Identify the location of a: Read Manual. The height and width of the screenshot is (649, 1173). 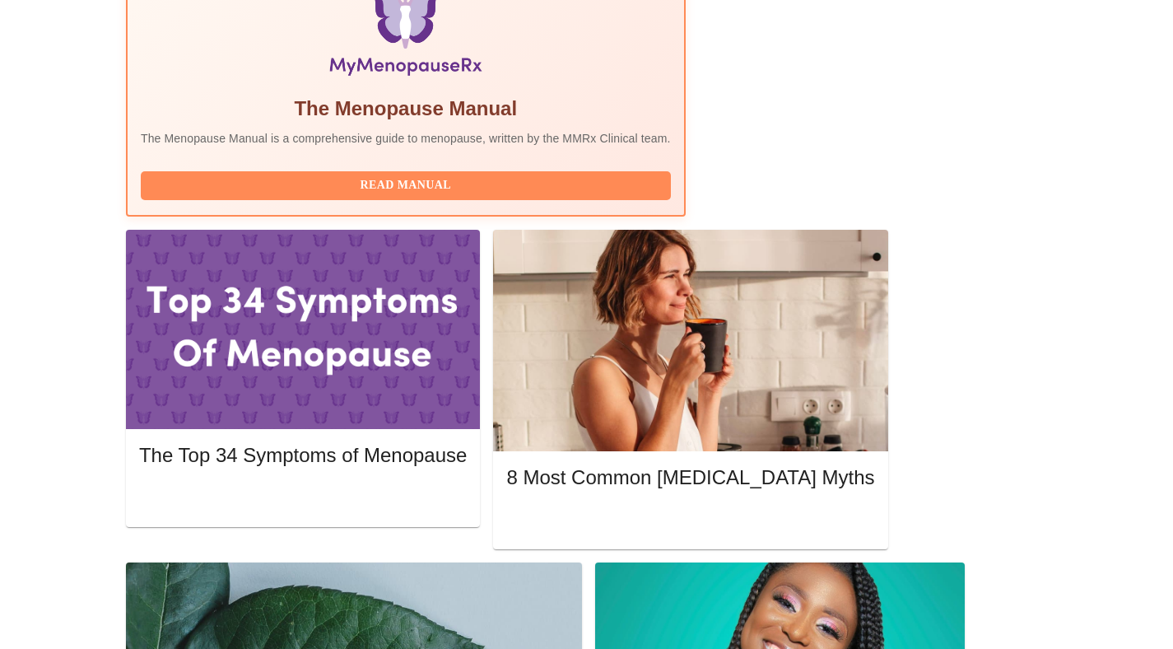
(408, 184).